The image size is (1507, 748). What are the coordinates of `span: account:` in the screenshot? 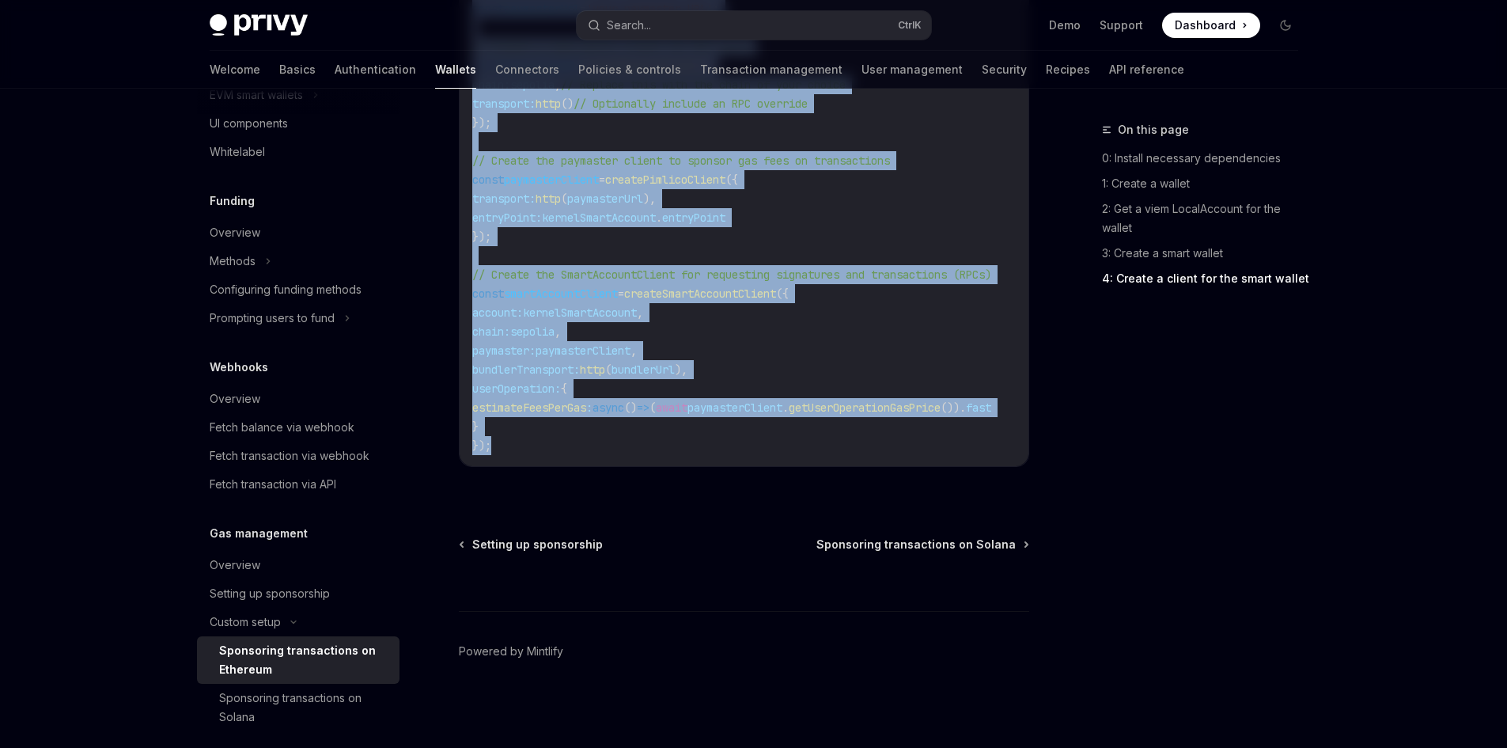 It's located at (498, 312).